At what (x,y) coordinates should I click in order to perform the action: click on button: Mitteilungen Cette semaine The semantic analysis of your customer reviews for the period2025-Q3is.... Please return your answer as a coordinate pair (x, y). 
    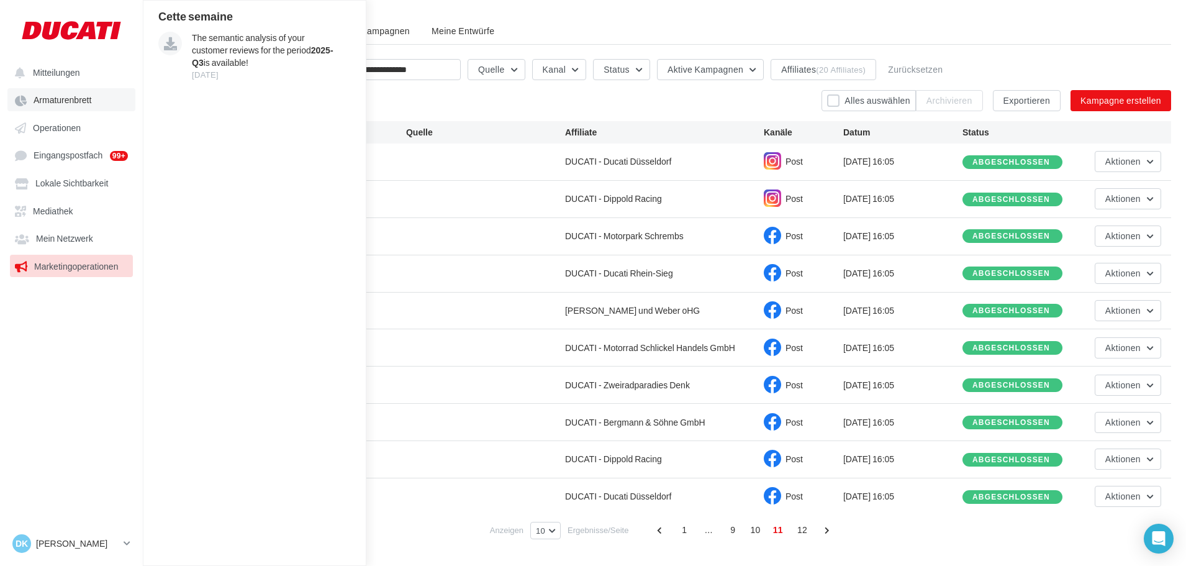
    Looking at the image, I should click on (69, 72).